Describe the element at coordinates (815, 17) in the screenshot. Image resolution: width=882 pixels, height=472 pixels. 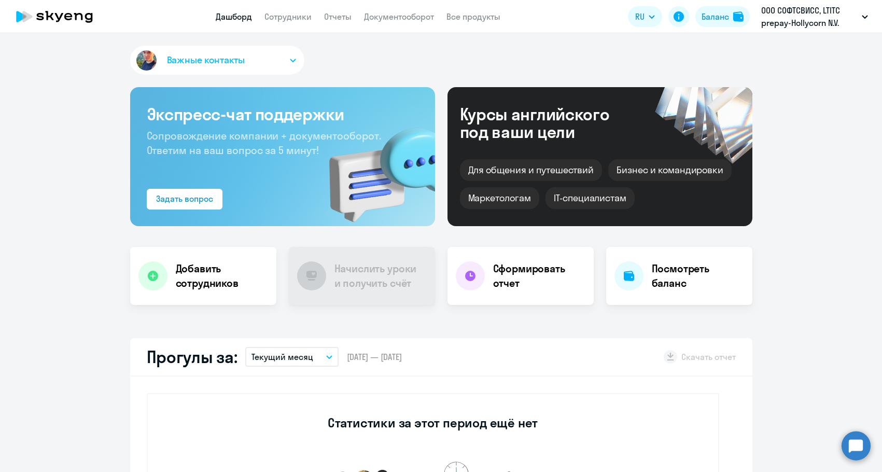
I see `button: ООО СОФТСВИСС, LTITC prepay-Hollycorn N.V.` at that location.